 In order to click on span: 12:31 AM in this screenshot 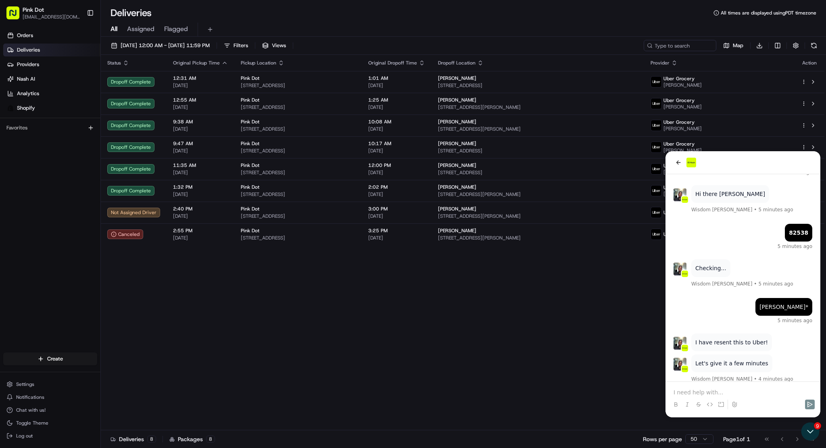, I will do `click(200, 78)`.